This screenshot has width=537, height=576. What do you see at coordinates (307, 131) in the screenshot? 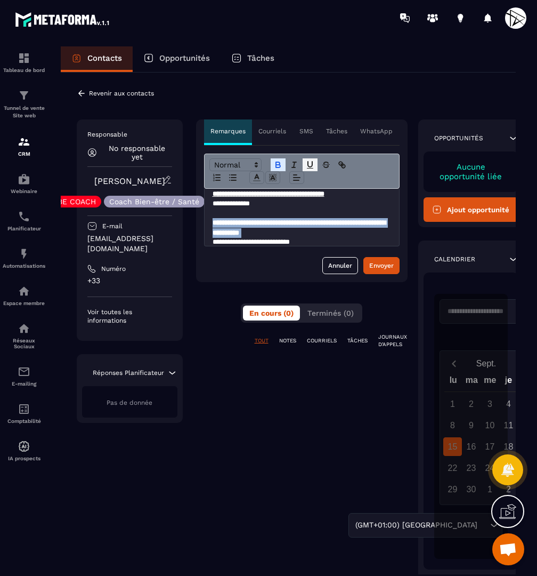
I see `p: SMS` at bounding box center [307, 131].